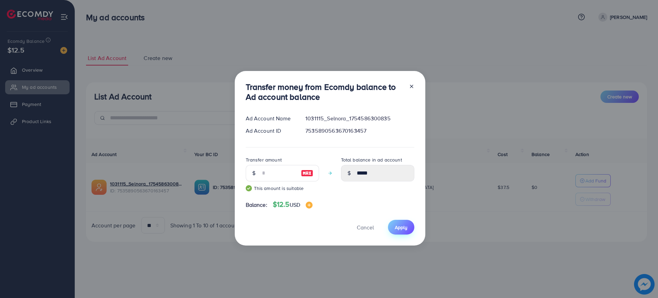 The height and width of the screenshot is (298, 658). Describe the element at coordinates (256, 204) in the screenshot. I see `span: Balance:` at that location.